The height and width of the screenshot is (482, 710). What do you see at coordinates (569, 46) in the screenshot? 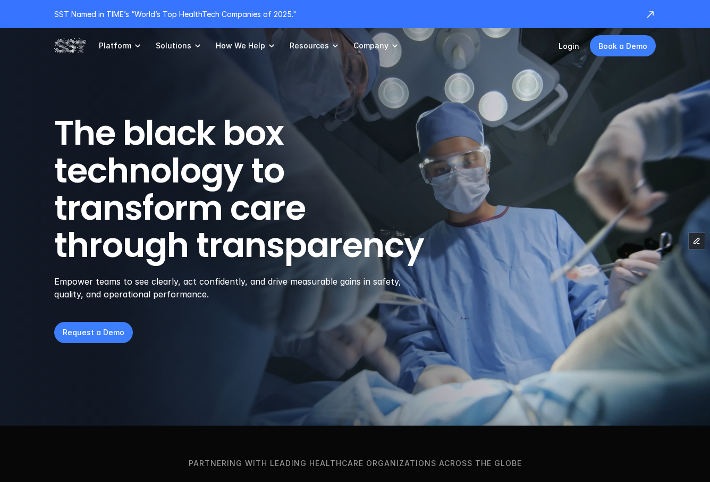
I see `a: Login` at bounding box center [569, 46].